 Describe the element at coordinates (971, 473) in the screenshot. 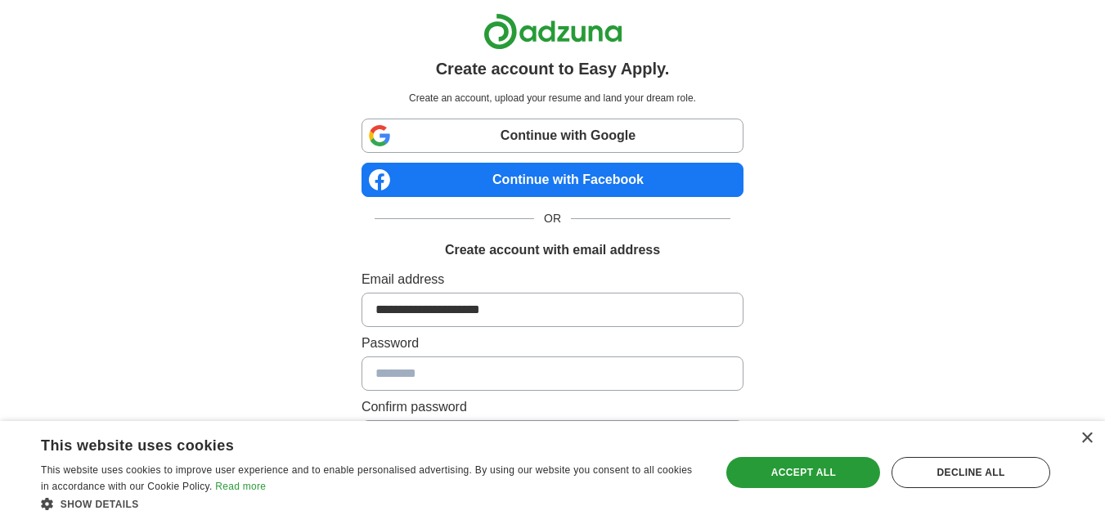

I see `div: Decline all` at that location.